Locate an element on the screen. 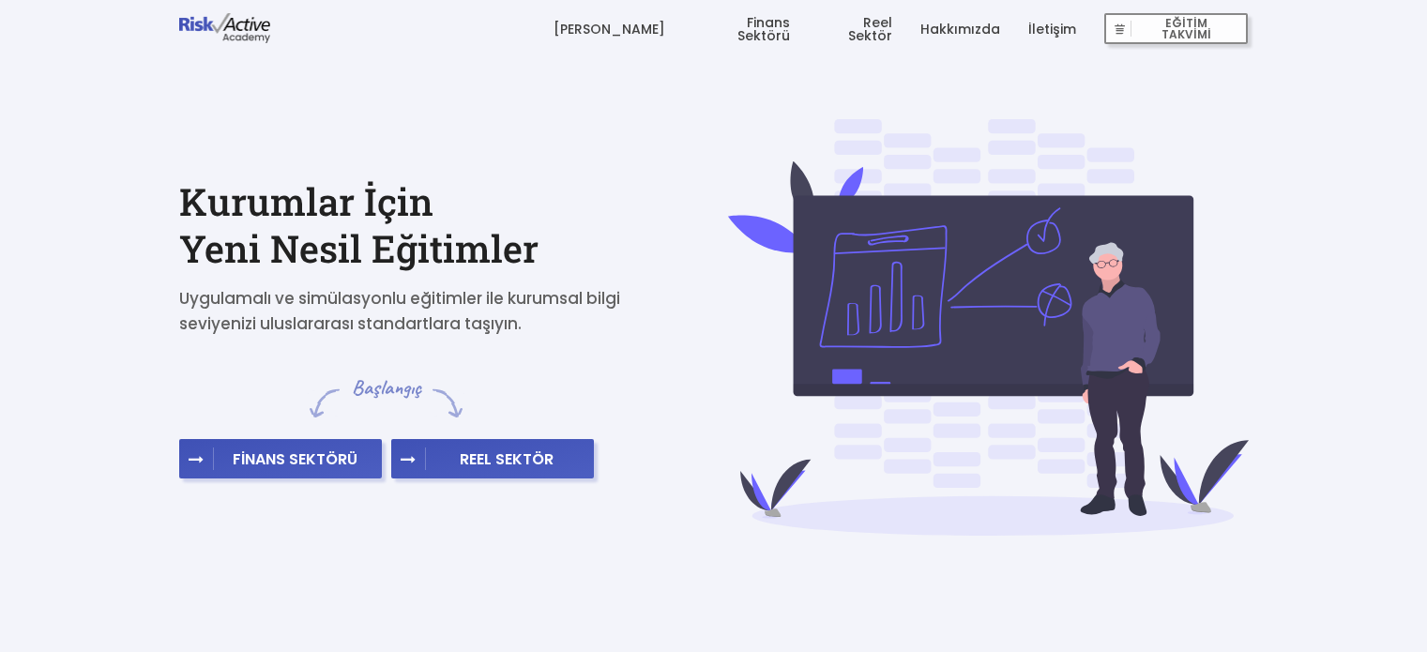 The width and height of the screenshot is (1427, 652). img: logo-dark.png is located at coordinates (225, 28).